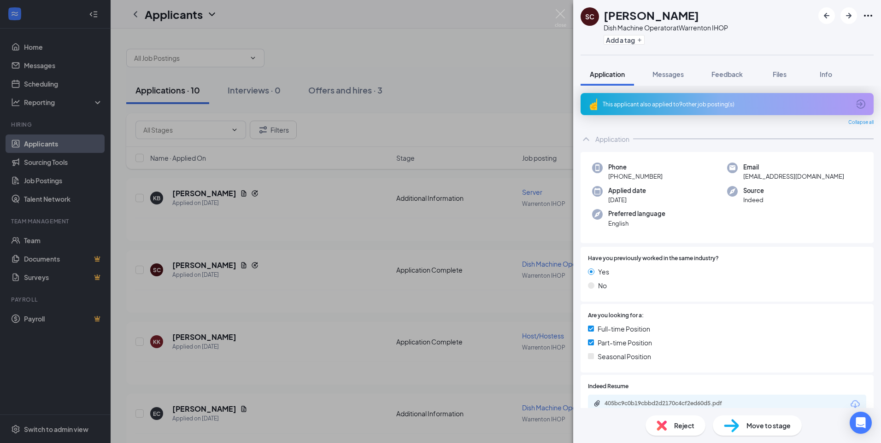 Image resolution: width=881 pixels, height=443 pixels. Describe the element at coordinates (597, 404) in the screenshot. I see `svg: Paperclip` at that location.